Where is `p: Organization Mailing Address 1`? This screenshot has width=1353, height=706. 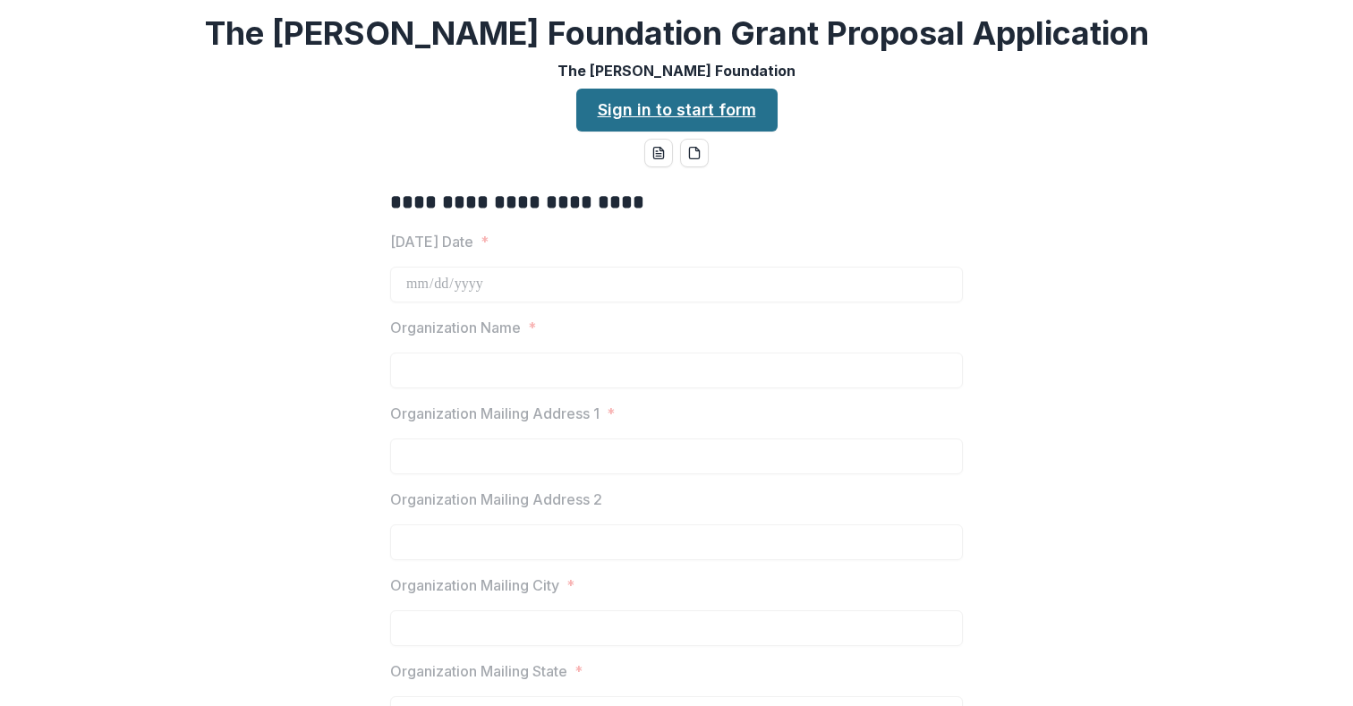
p: Organization Mailing Address 1 is located at coordinates (495, 413).